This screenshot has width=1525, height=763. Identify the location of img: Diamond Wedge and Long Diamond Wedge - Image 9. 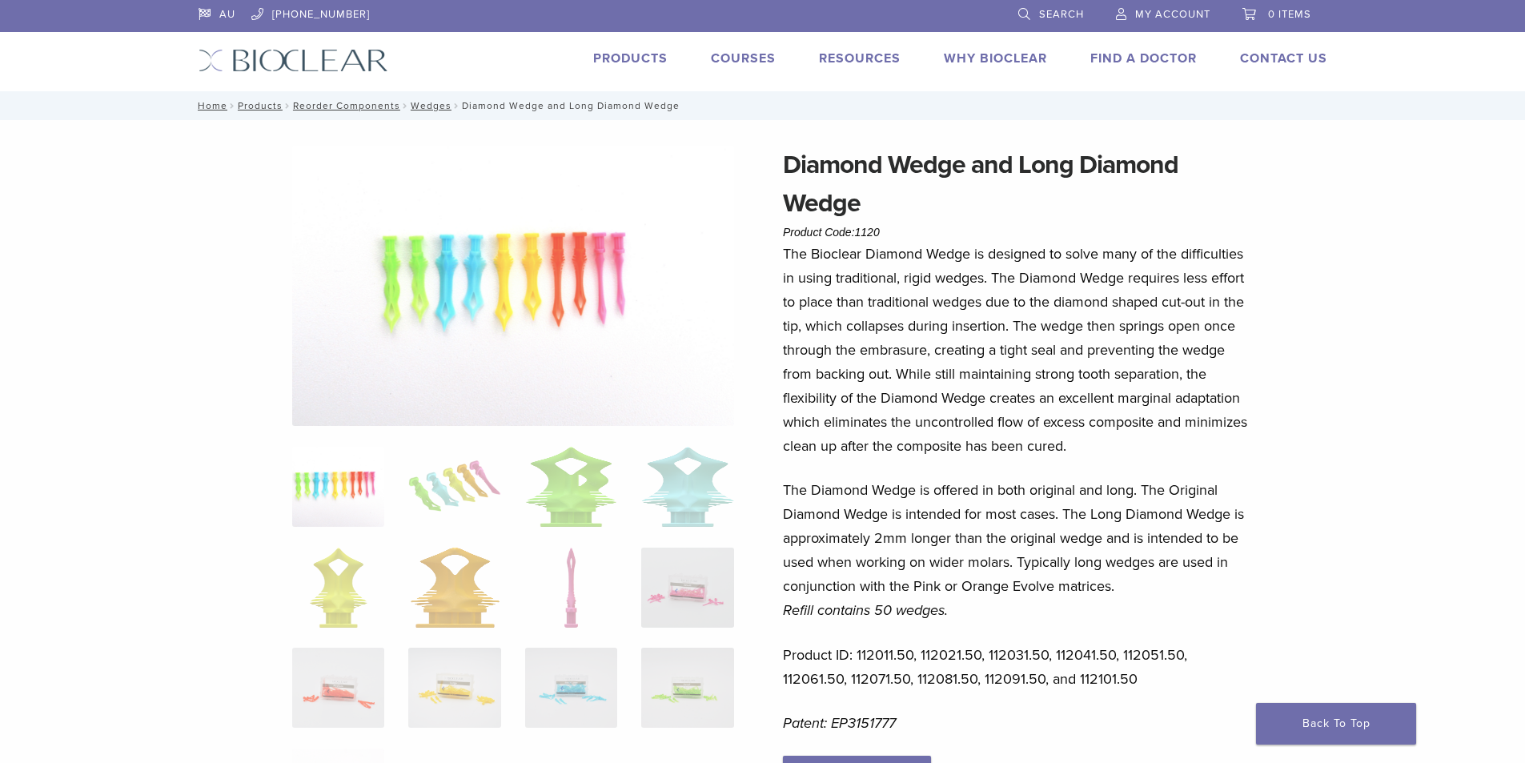
(338, 688).